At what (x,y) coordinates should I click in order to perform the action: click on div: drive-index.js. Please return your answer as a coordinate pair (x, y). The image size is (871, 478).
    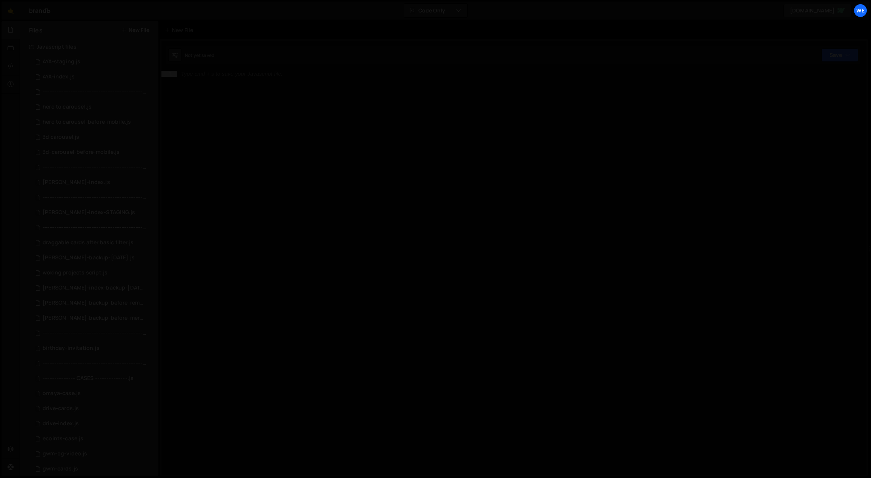
    Looking at the image, I should click on (61, 424).